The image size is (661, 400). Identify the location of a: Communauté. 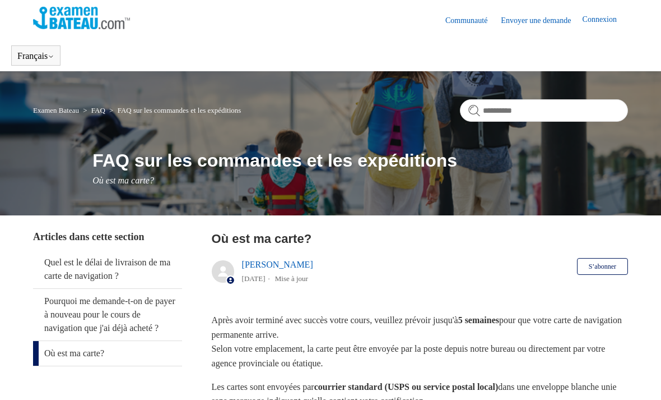
(472, 20).